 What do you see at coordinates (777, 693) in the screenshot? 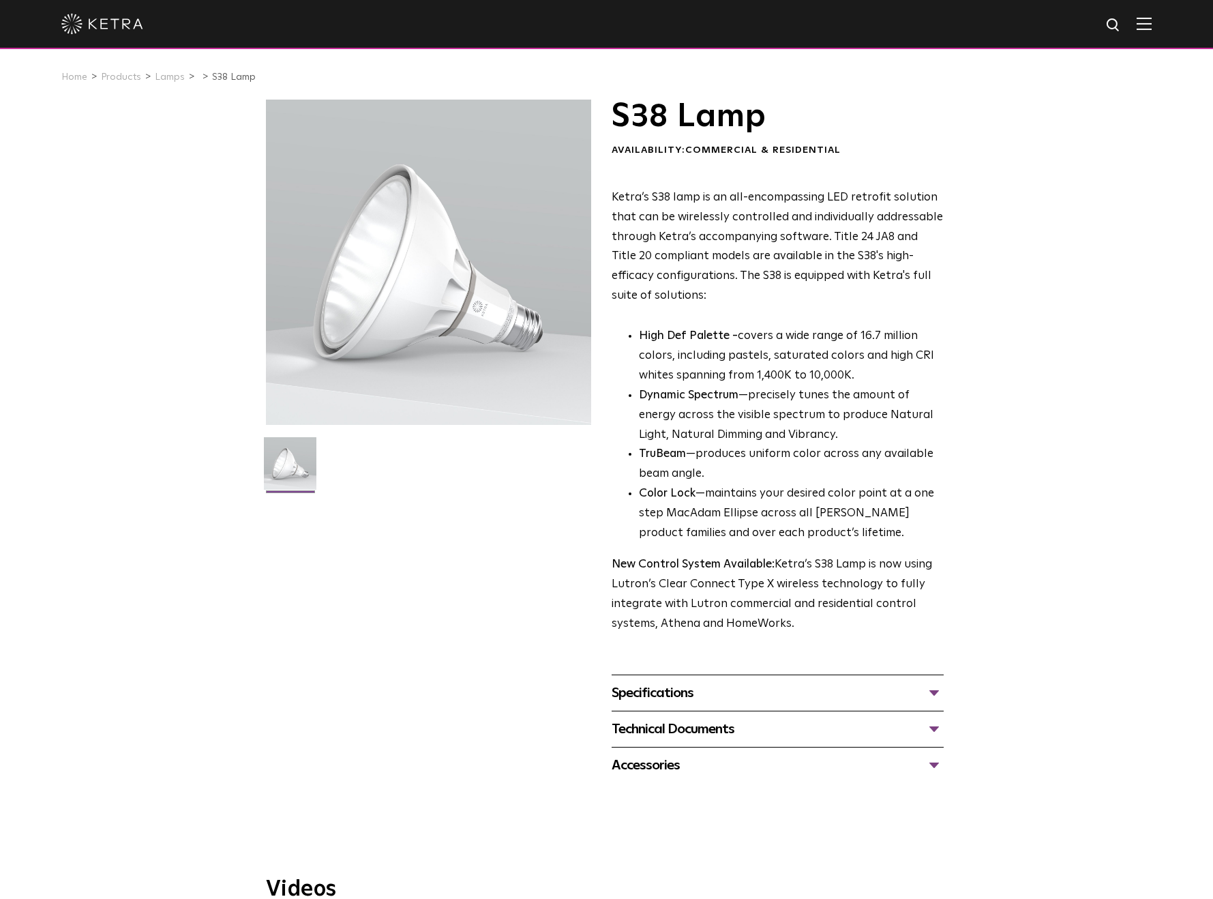
I see `div: Specifications` at bounding box center [777, 693].